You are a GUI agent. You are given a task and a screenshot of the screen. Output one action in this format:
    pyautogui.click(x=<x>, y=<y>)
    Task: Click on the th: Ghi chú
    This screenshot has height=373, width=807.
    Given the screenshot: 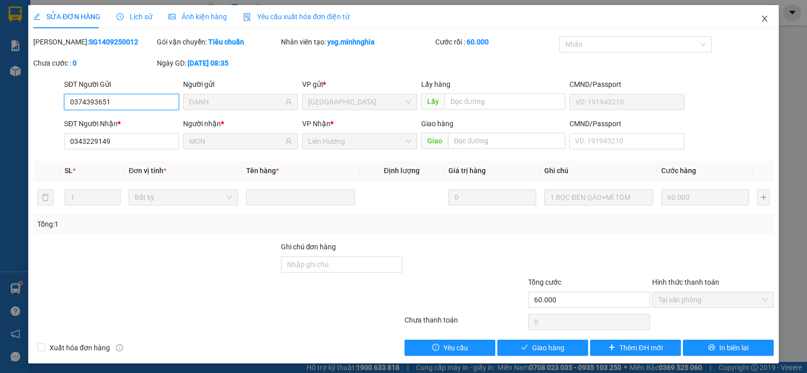 What is the action you would take?
    pyautogui.click(x=599, y=171)
    